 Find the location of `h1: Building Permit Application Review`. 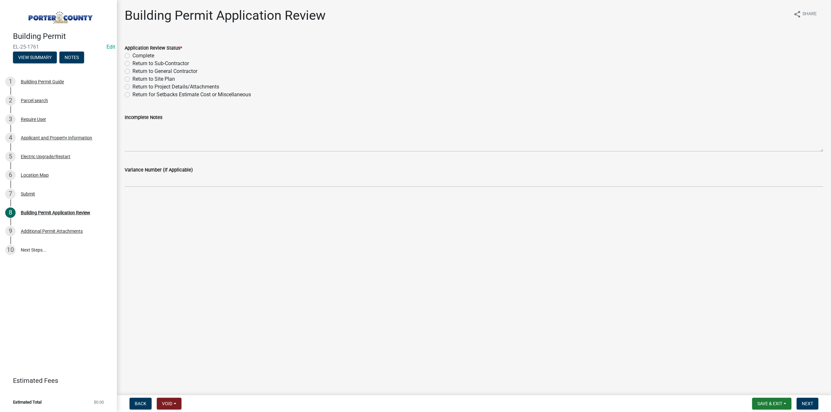

h1: Building Permit Application Review is located at coordinates (225, 16).